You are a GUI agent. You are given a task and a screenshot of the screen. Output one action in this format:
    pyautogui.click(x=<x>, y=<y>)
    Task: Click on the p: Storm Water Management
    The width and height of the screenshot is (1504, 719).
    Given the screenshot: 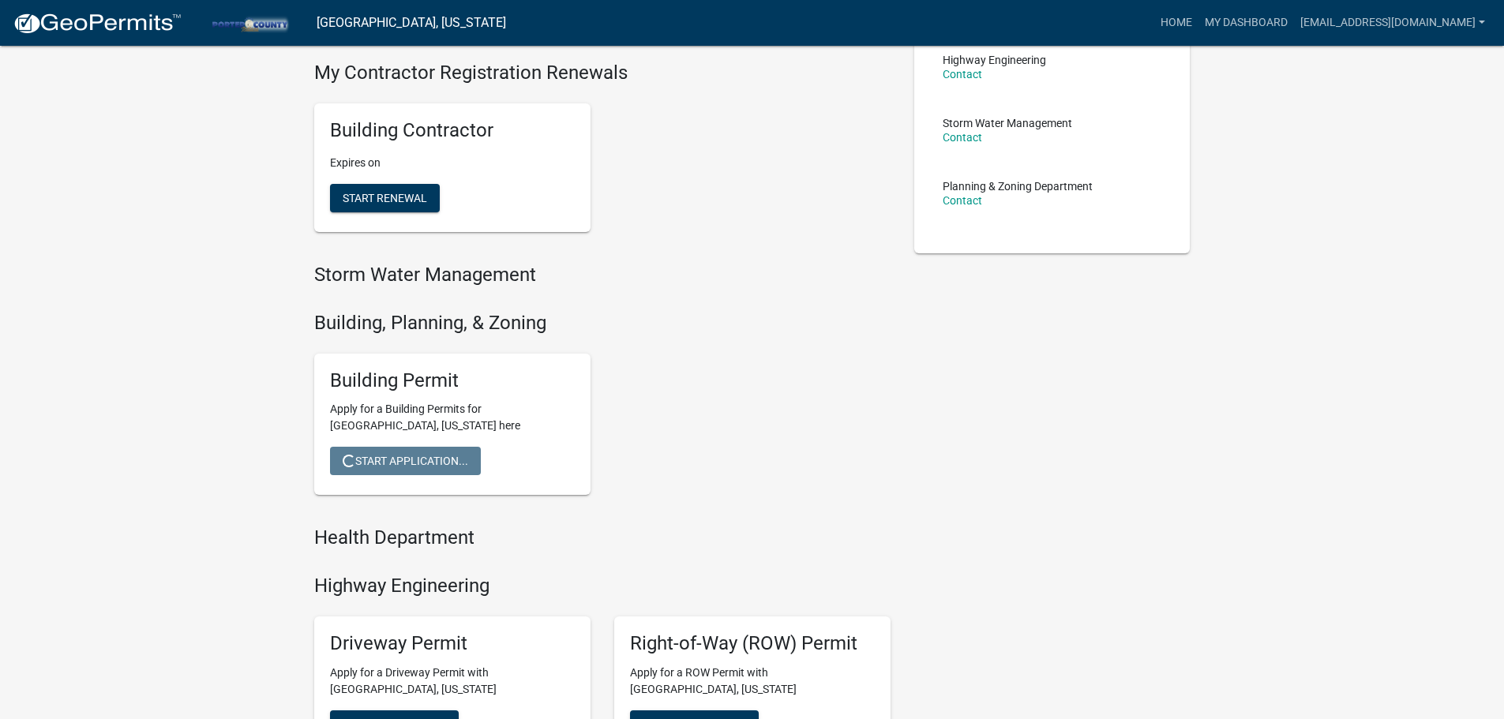 What is the action you would take?
    pyautogui.click(x=1008, y=123)
    